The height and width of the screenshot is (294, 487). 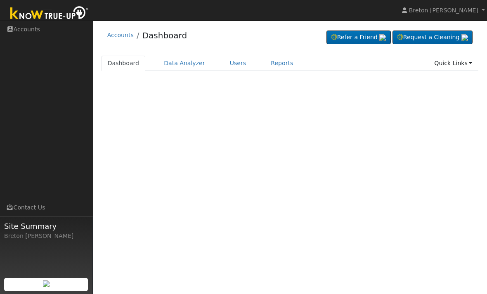 I want to click on span: Site Summary, so click(x=46, y=226).